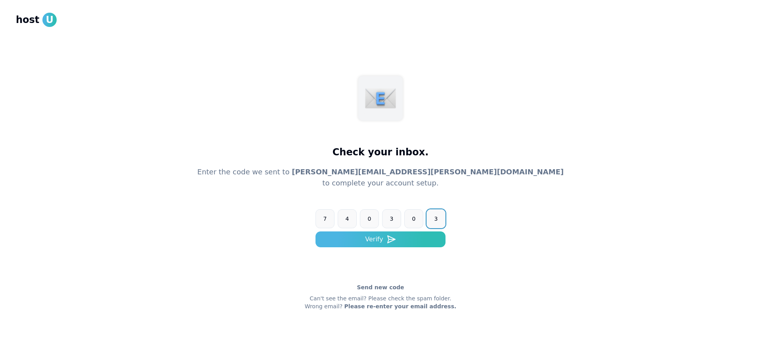 The width and height of the screenshot is (761, 361). I want to click on button: Verify, so click(381, 240).